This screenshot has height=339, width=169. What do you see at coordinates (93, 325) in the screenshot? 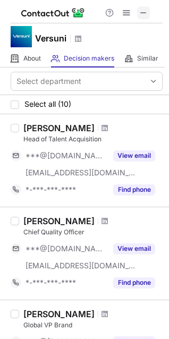
I see `div: Global VP Brand` at bounding box center [93, 325].